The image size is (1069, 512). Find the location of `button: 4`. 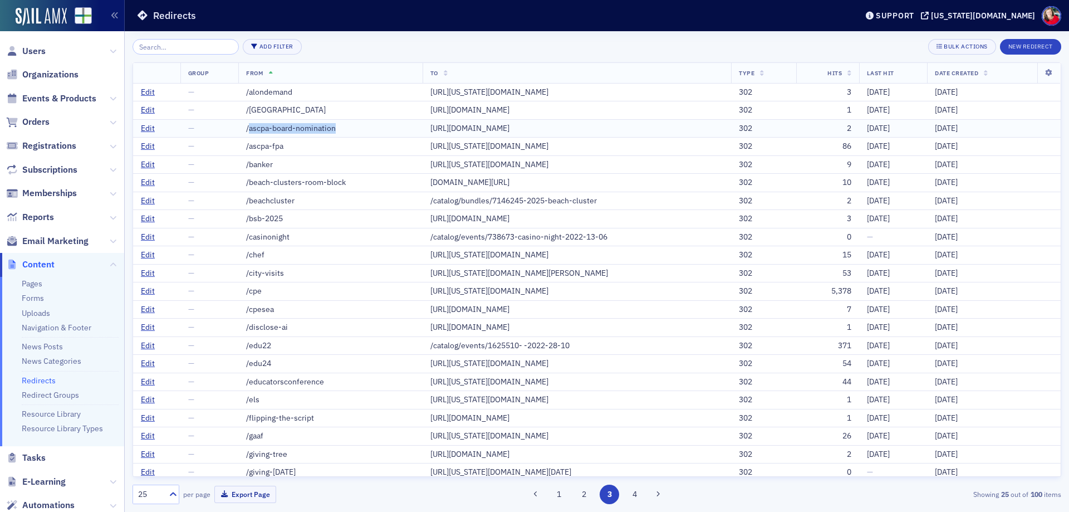

button: 4 is located at coordinates (635, 494).